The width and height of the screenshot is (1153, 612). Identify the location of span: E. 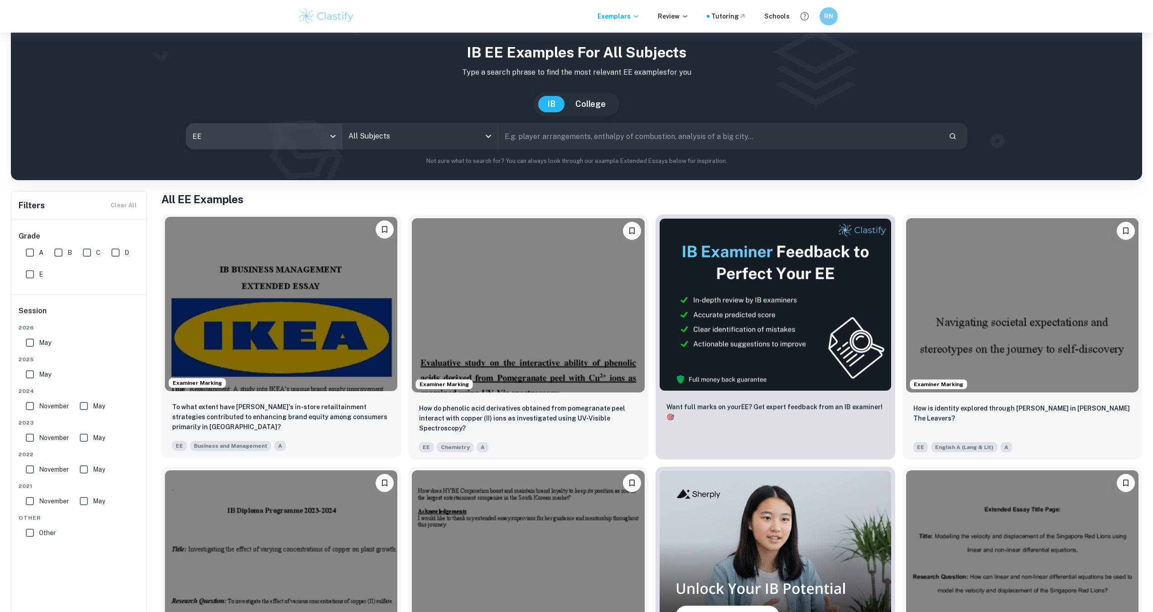
(41, 275).